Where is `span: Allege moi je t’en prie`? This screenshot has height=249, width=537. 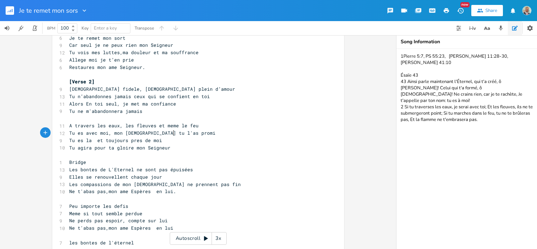 span: Allege moi je t’en prie is located at coordinates (102, 60).